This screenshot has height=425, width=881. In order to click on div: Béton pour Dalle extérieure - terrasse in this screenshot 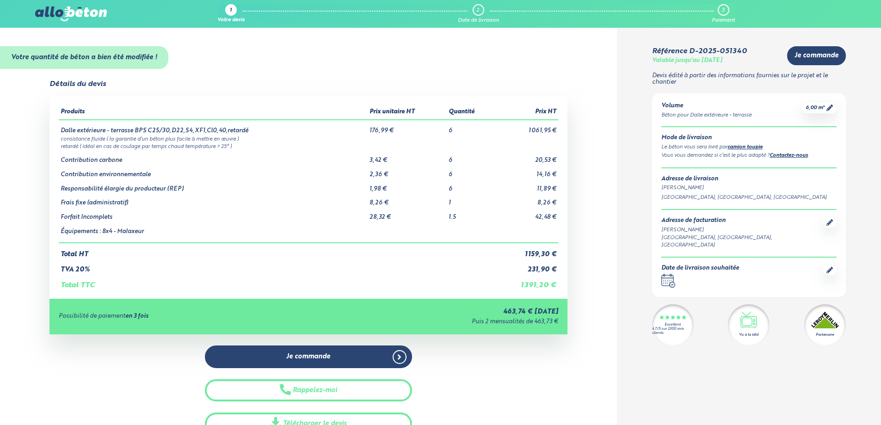, I will do `click(706, 115)`.